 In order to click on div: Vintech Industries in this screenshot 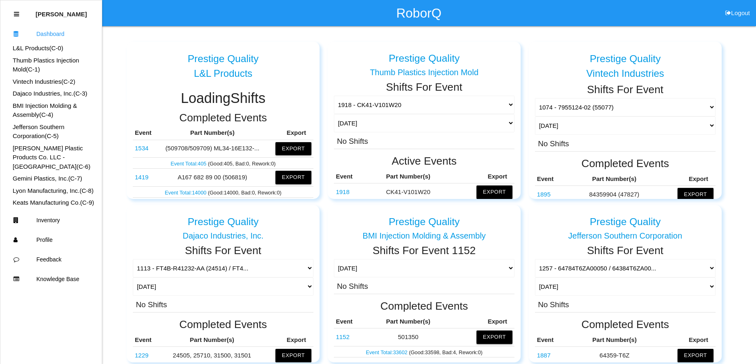, I will do `click(626, 74)`.